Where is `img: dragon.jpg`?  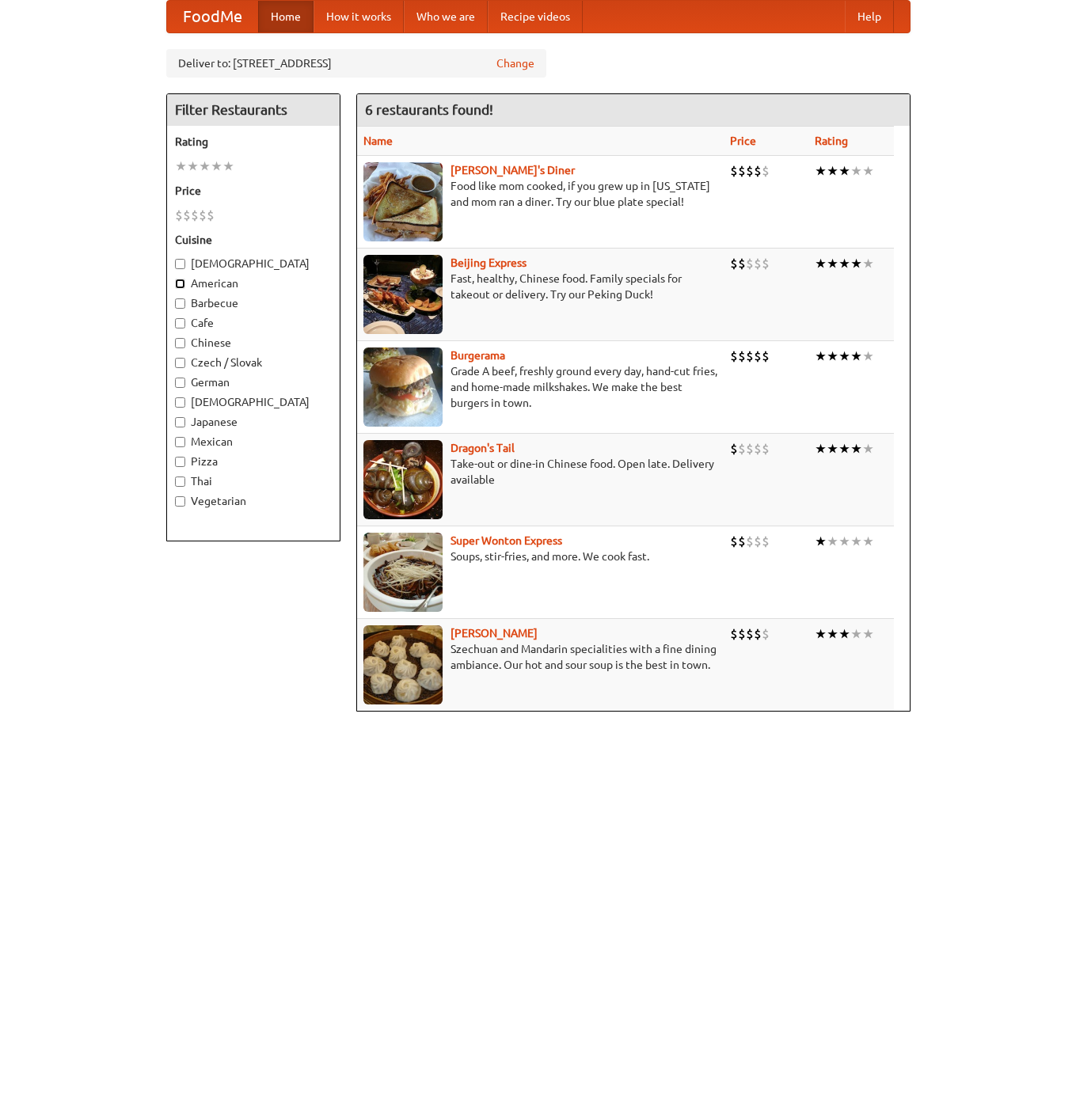
img: dragon.jpg is located at coordinates (402, 480).